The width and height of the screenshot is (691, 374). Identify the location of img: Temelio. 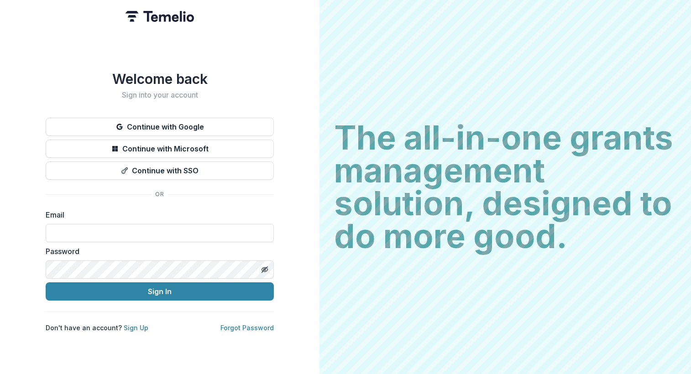
(160, 16).